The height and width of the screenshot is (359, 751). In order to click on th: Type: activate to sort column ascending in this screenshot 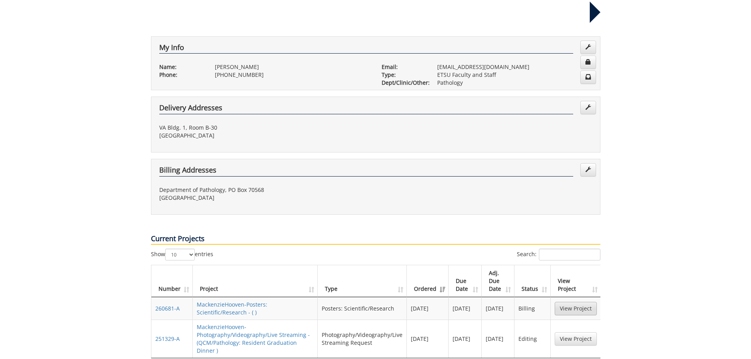, I will do `click(363, 281)`.